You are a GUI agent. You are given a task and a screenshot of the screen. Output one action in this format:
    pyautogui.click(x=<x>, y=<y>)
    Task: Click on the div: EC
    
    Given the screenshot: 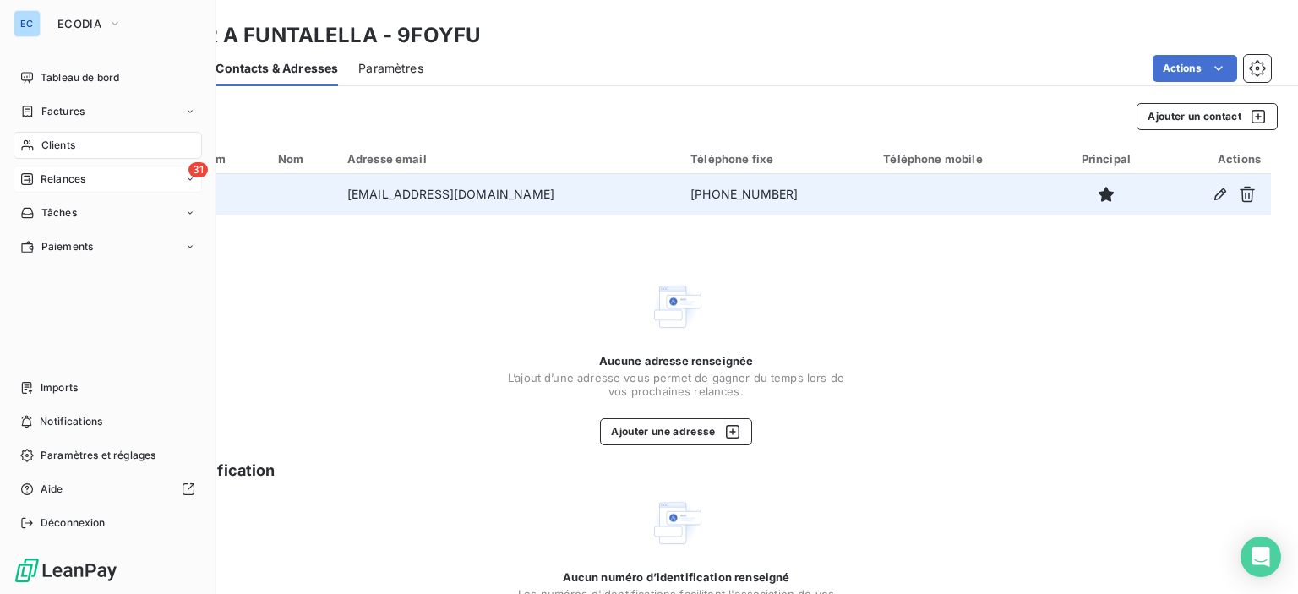 What is the action you would take?
    pyautogui.click(x=27, y=24)
    